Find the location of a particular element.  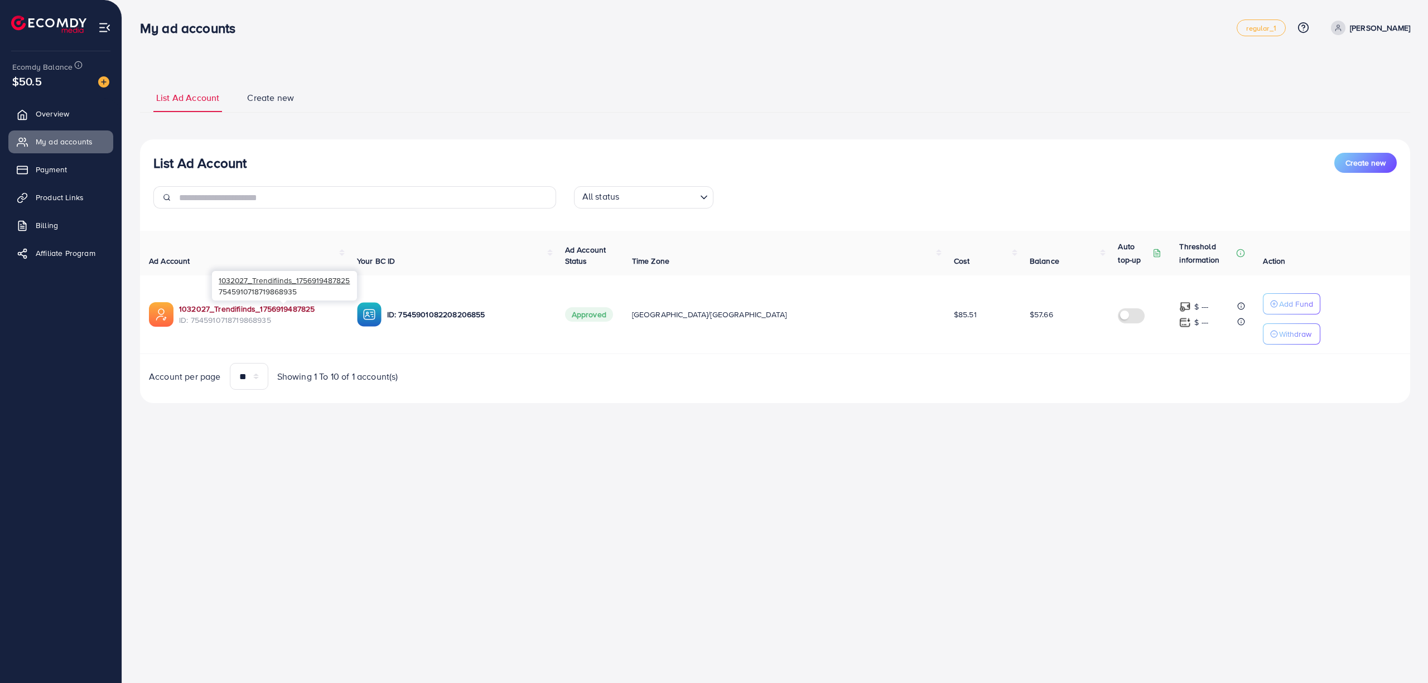

span: Cost is located at coordinates (962, 261).